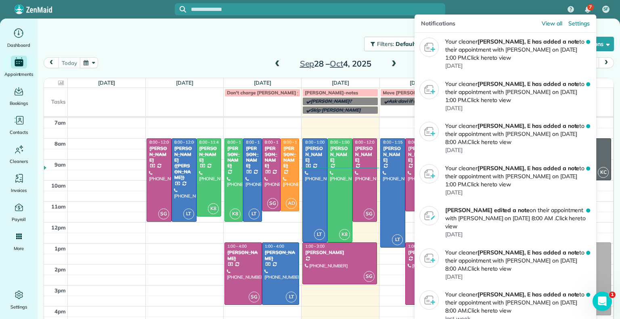  What do you see at coordinates (180, 9) in the screenshot?
I see `button: Focus search` at bounding box center [180, 9].